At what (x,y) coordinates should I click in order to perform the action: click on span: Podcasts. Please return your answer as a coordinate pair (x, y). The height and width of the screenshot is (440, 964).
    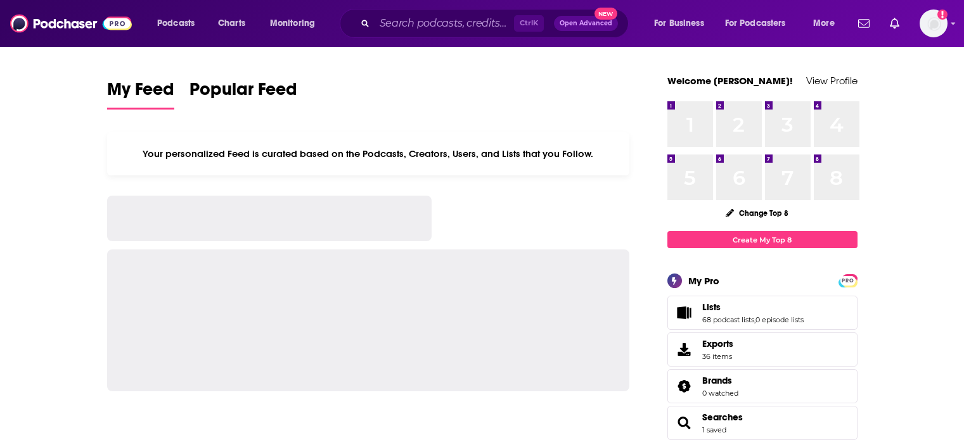
    Looking at the image, I should click on (176, 23).